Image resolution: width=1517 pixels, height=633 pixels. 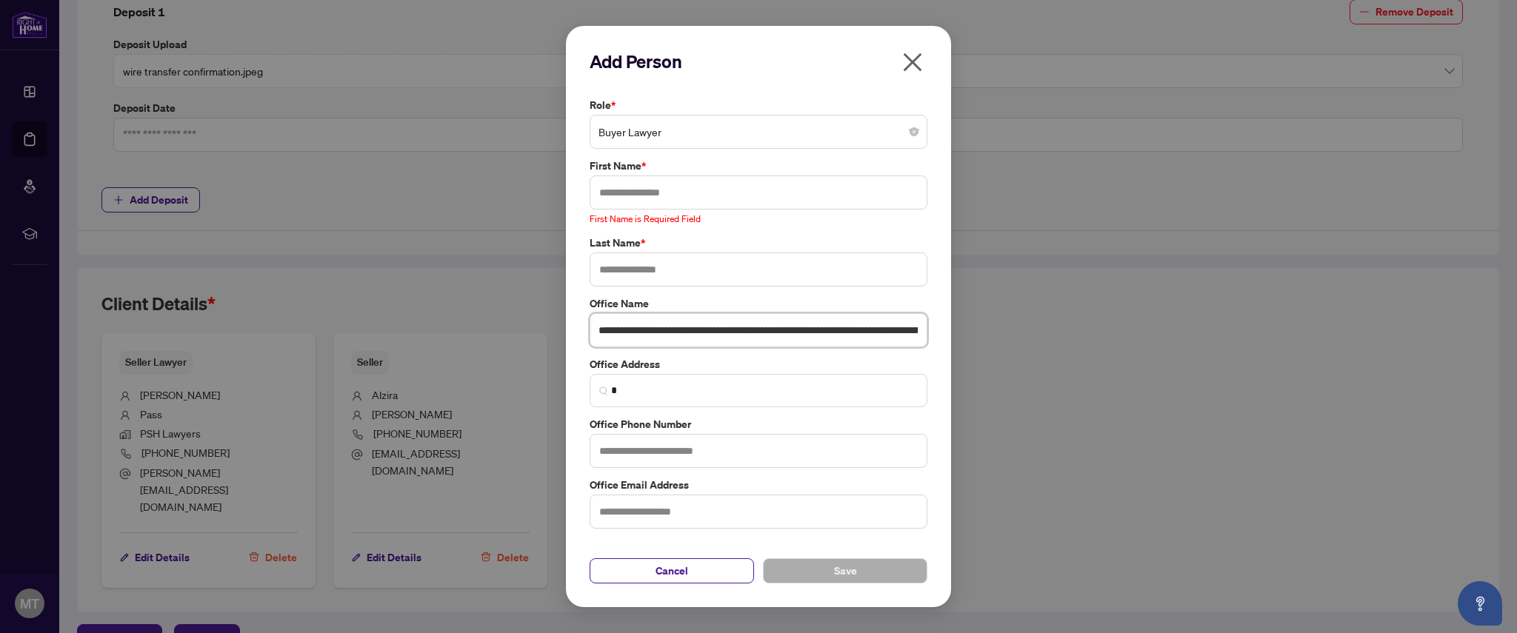 I want to click on label: Office Email Address, so click(x=758, y=485).